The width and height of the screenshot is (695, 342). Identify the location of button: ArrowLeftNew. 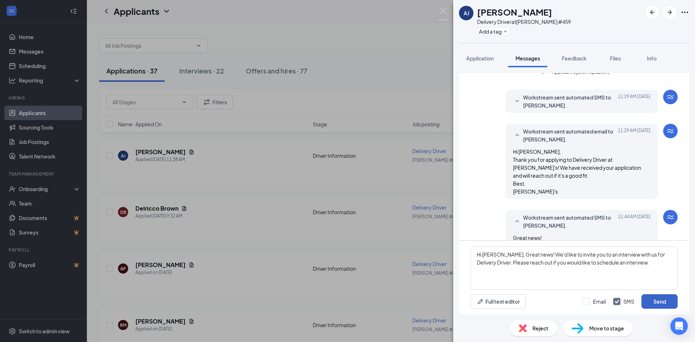
(652, 12).